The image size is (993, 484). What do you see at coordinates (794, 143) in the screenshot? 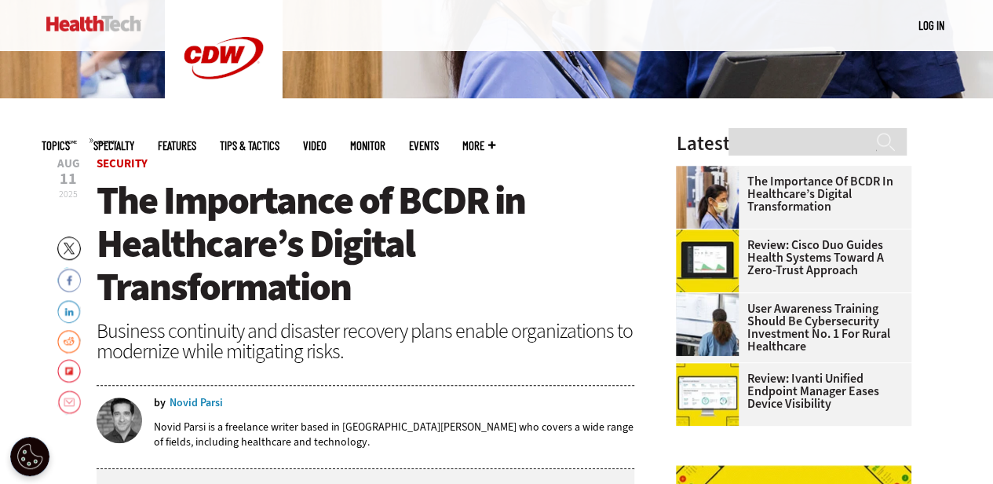
I see `h3: Latest Articles` at bounding box center [794, 143].